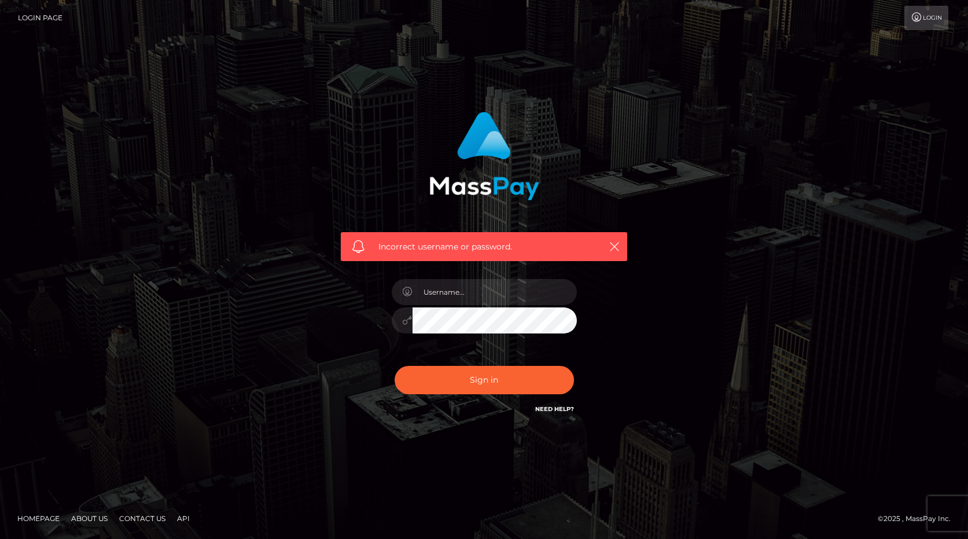  What do you see at coordinates (38, 518) in the screenshot?
I see `a: Homepage` at bounding box center [38, 518].